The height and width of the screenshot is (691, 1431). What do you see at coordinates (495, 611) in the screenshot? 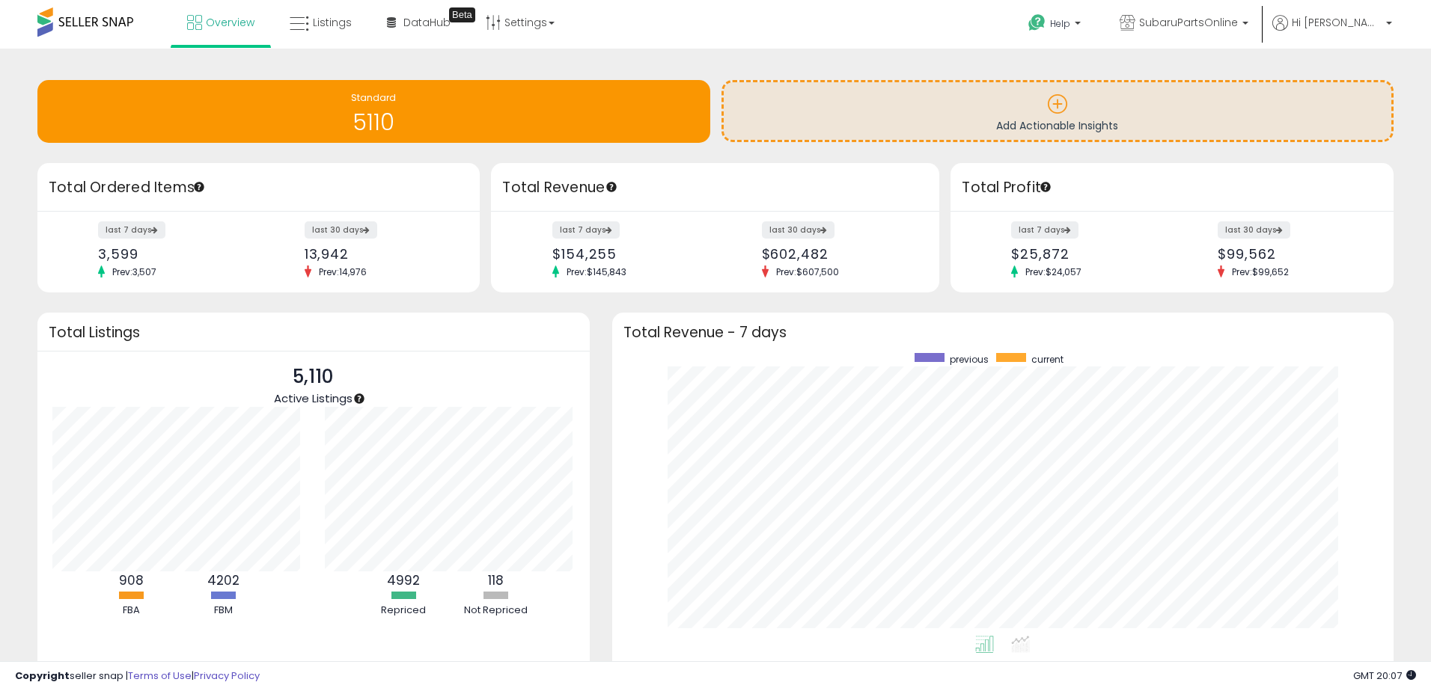
I see `div: Not Repriced` at bounding box center [495, 611].